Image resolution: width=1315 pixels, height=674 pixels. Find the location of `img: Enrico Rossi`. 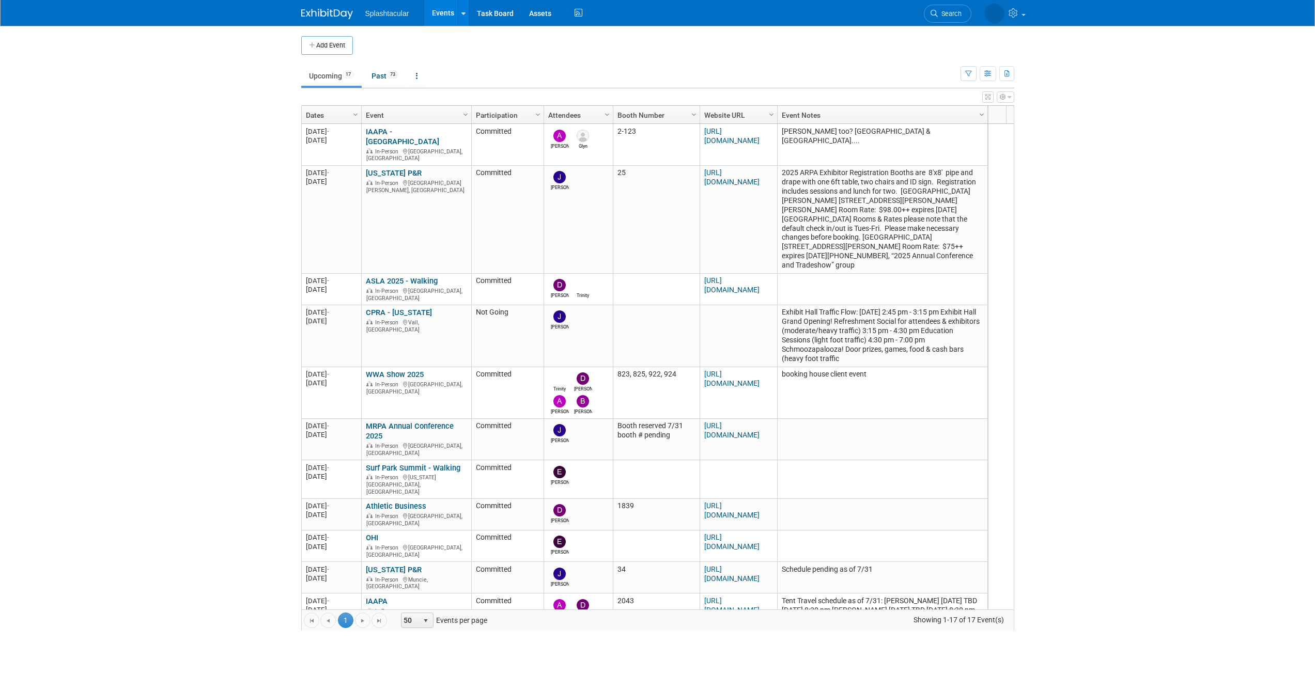

img: Enrico Rossi is located at coordinates (560, 472).